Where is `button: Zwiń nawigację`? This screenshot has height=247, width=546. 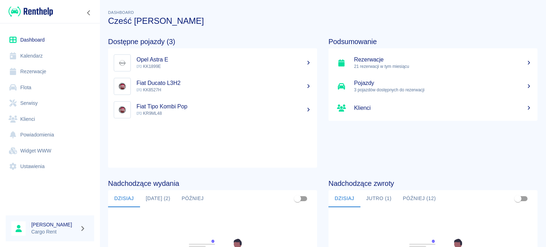 button: Zwiń nawigację is located at coordinates (89, 13).